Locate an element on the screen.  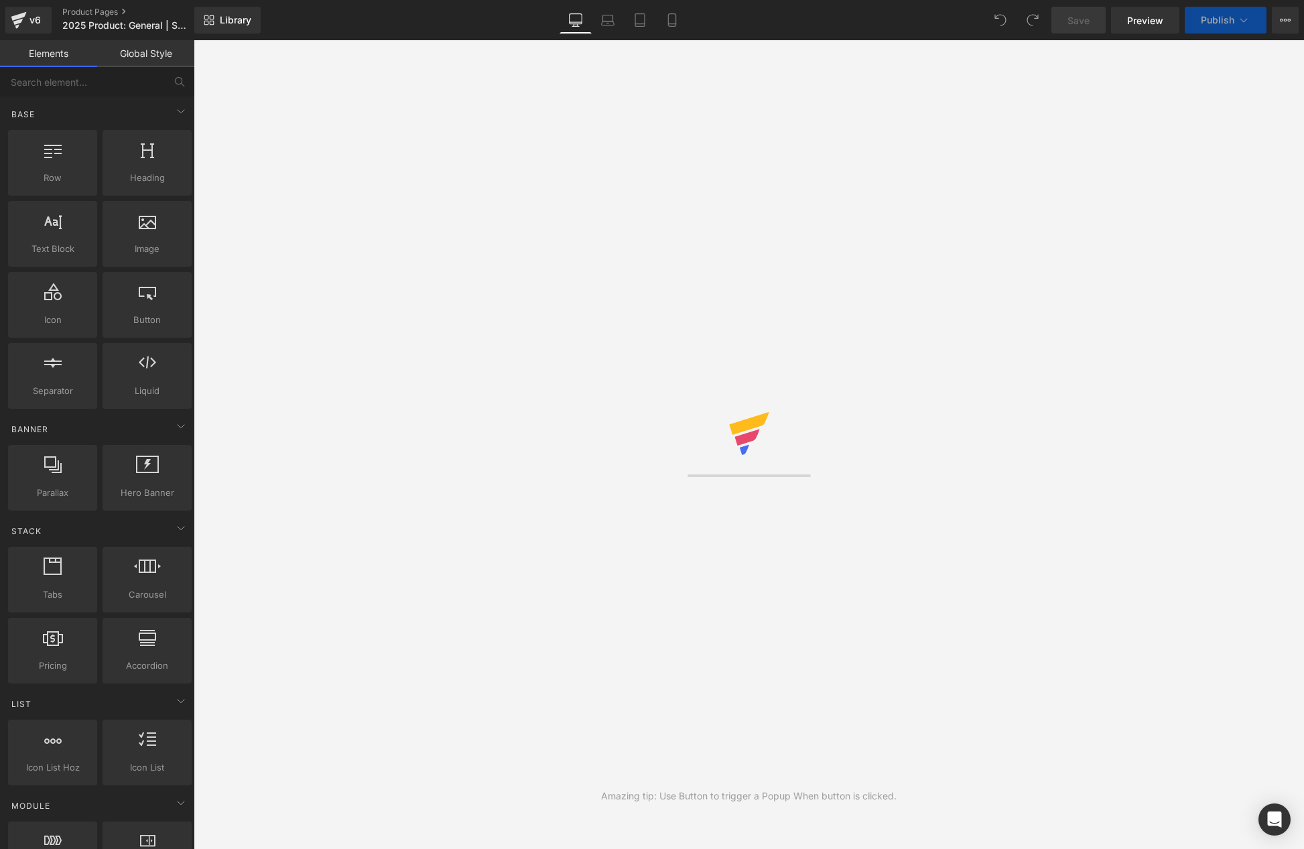
a: Global Style is located at coordinates (145, 54).